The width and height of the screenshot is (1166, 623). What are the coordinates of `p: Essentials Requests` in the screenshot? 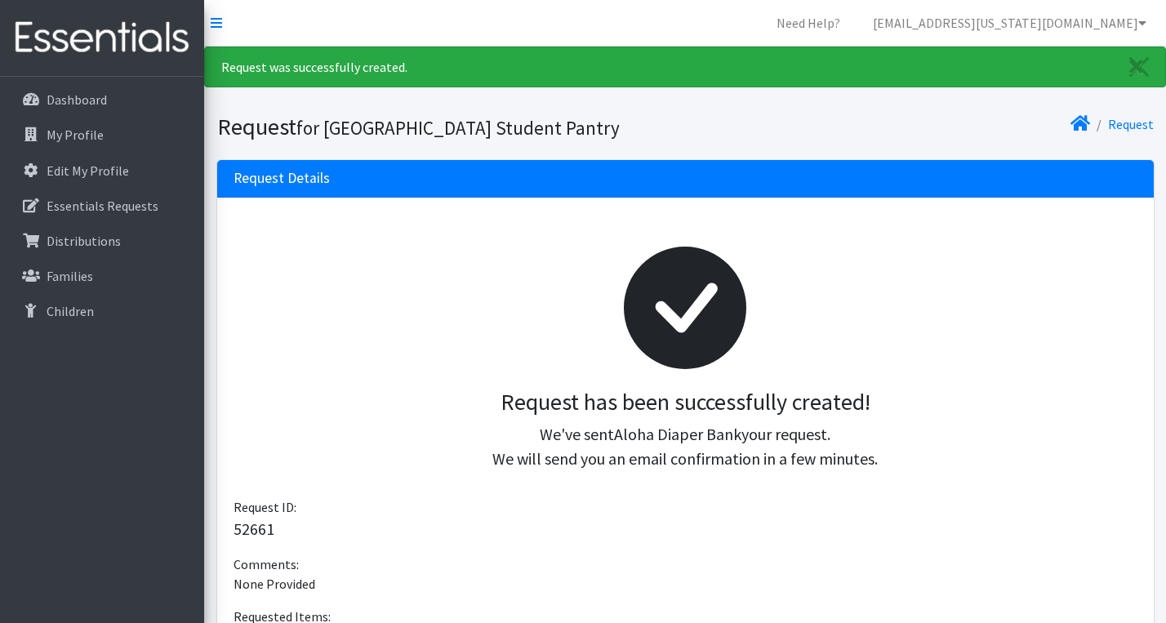 It's located at (102, 206).